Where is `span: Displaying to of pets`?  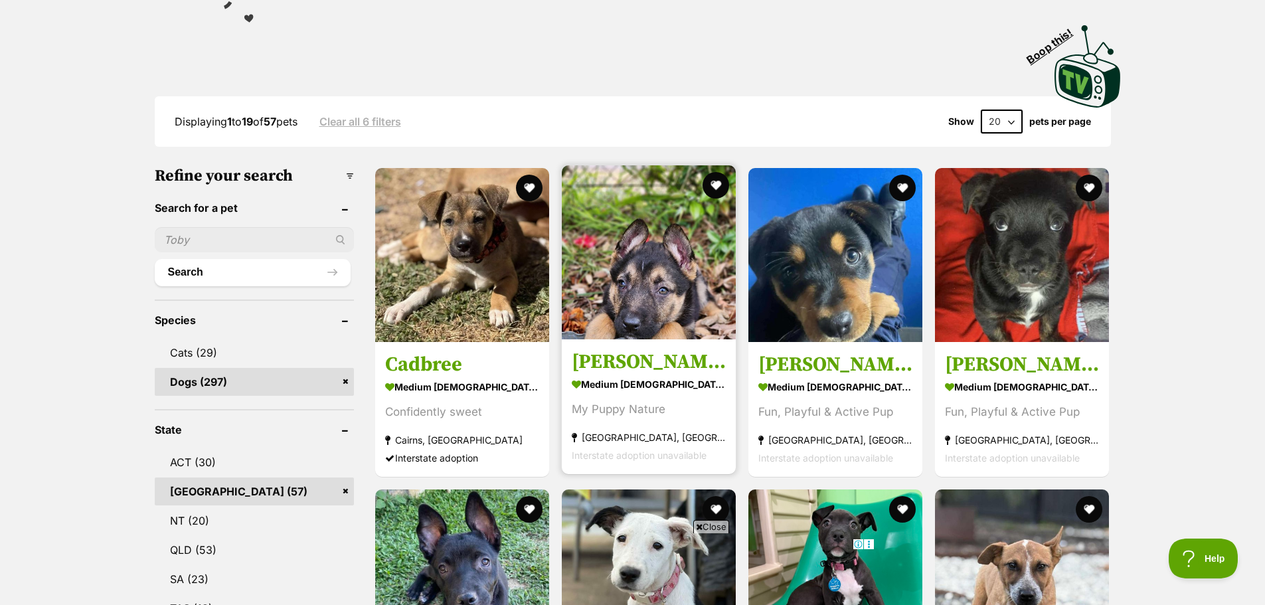
span: Displaying to of pets is located at coordinates (236, 121).